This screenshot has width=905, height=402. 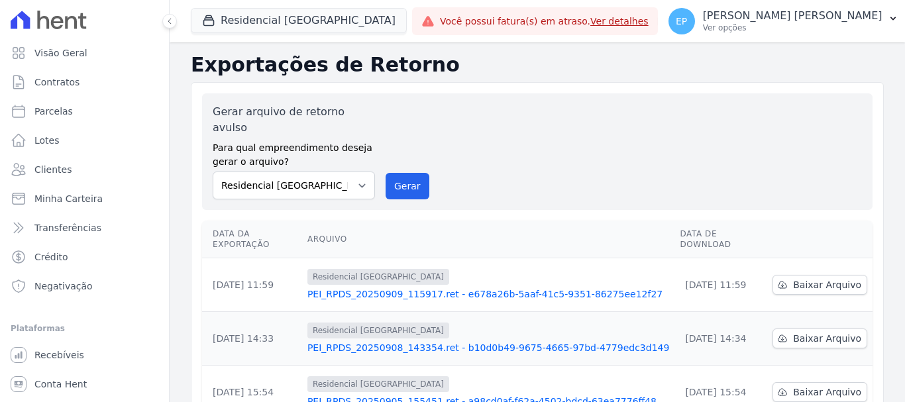 What do you see at coordinates (84, 384) in the screenshot?
I see `a: Conta Hent` at bounding box center [84, 384].